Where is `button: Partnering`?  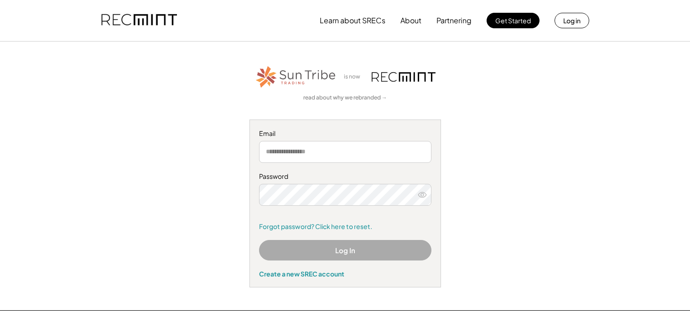 button: Partnering is located at coordinates (454, 21).